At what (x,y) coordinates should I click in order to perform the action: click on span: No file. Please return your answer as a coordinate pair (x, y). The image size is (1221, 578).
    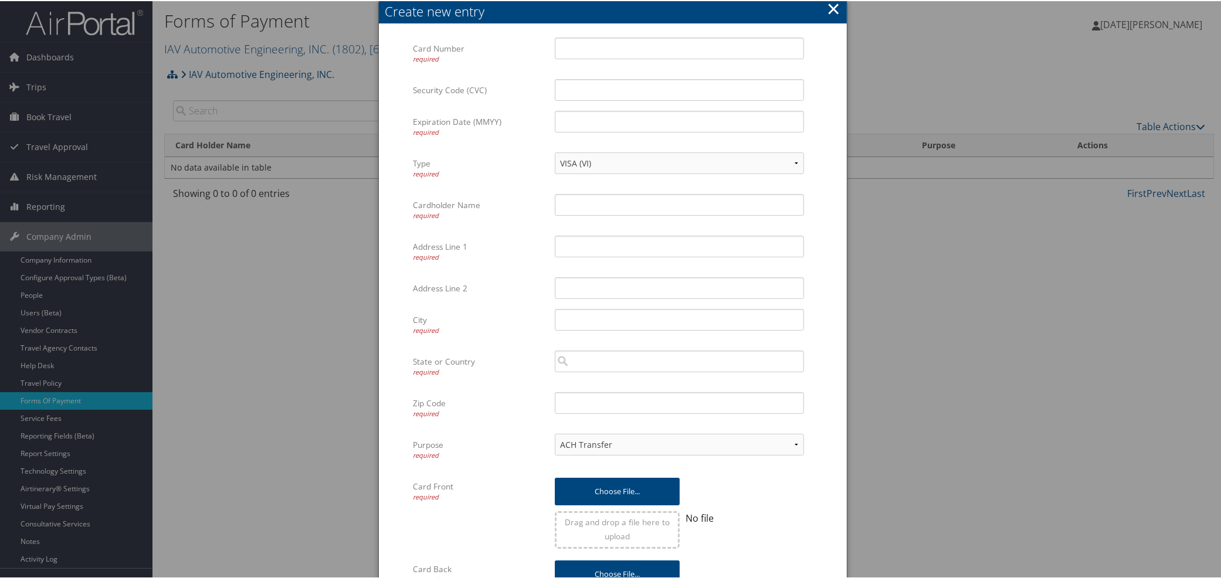
    Looking at the image, I should click on (700, 517).